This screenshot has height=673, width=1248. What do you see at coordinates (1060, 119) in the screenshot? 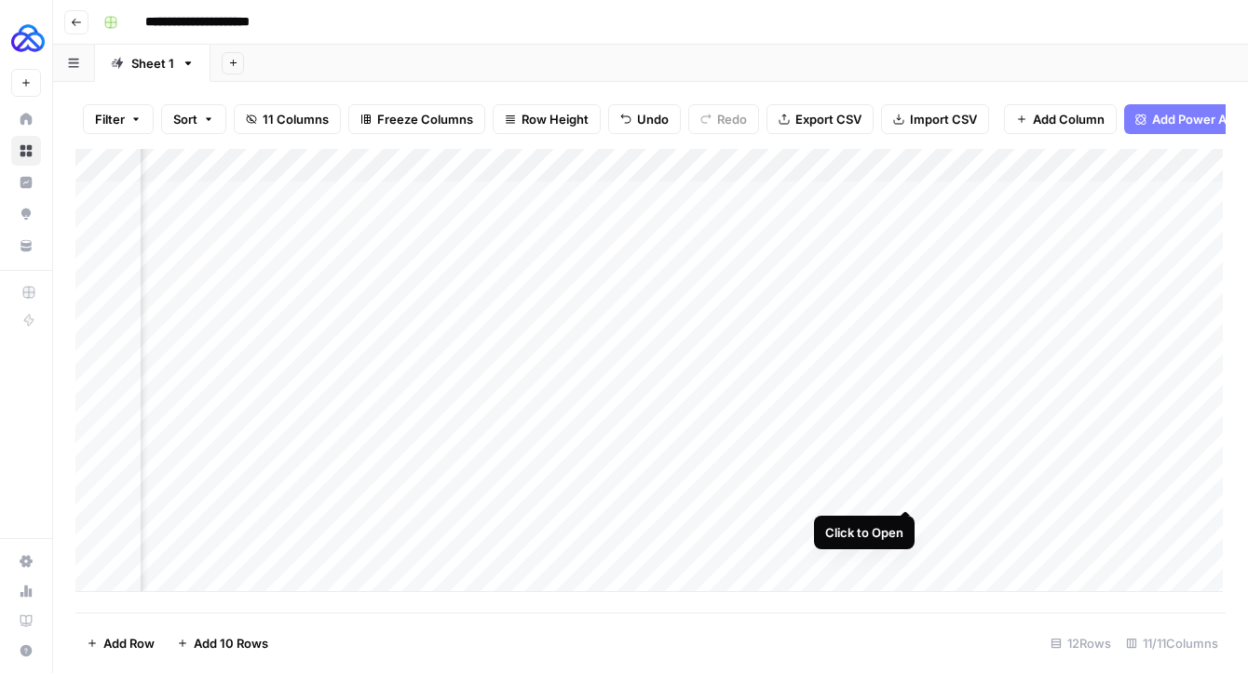
I see `button: Add Column` at bounding box center [1060, 119].